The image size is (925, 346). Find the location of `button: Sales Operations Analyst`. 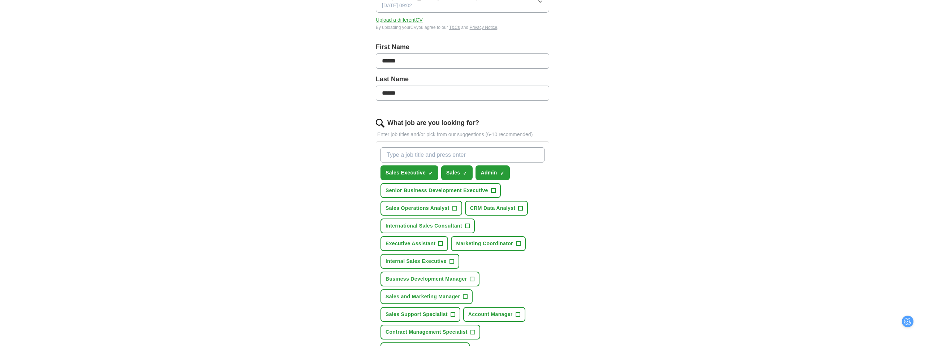

button: Sales Operations Analyst is located at coordinates (422, 208).